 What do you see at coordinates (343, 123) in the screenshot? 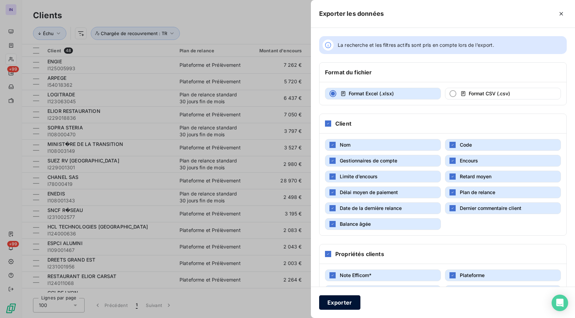
I see `h6: Client` at bounding box center [343, 123].